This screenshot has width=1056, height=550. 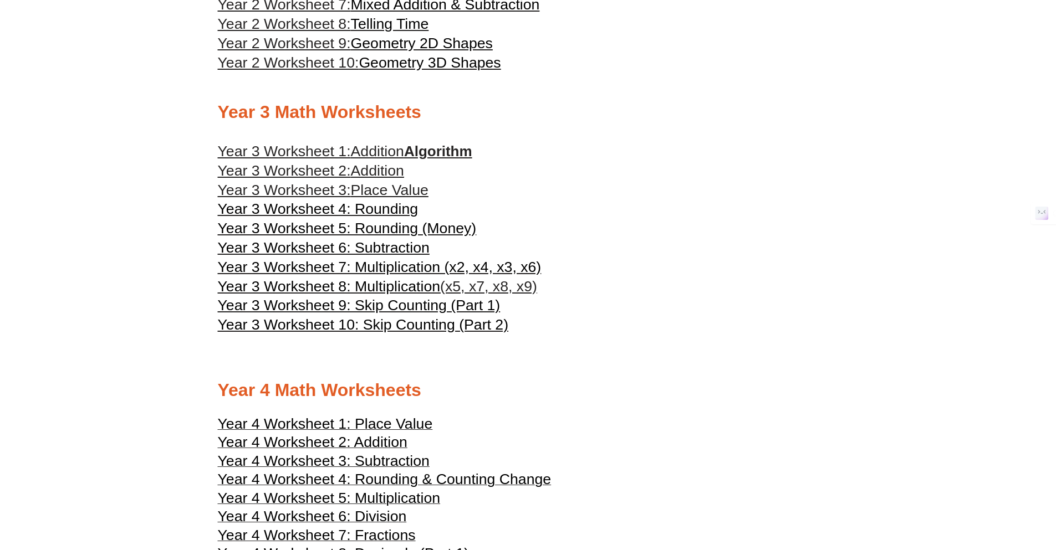 What do you see at coordinates (288, 63) in the screenshot?
I see `span: Year 2 Worksheet 10:` at bounding box center [288, 63].